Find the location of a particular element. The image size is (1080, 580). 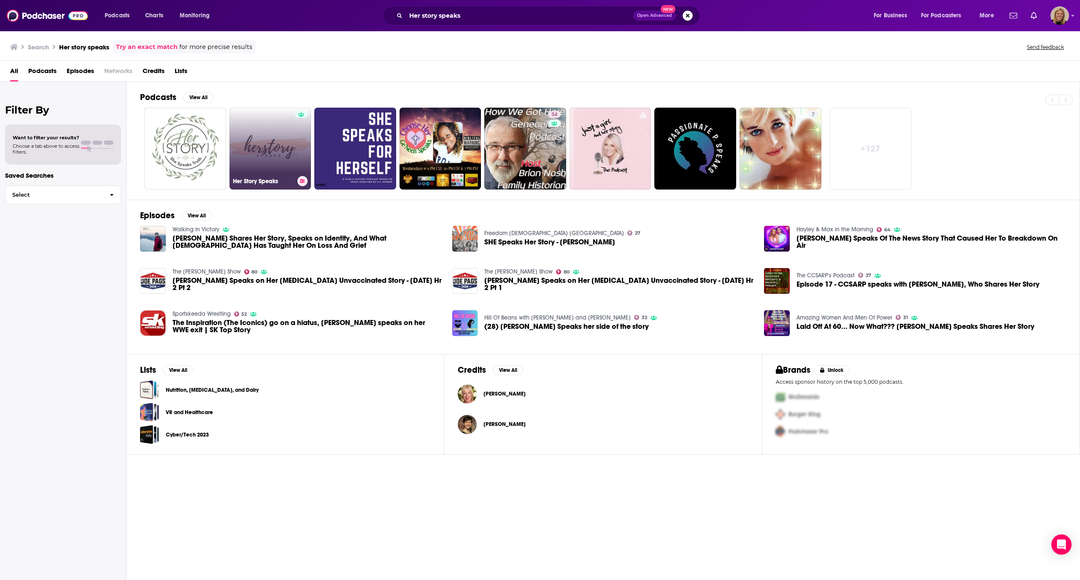

h2: Episodes is located at coordinates (157, 215).